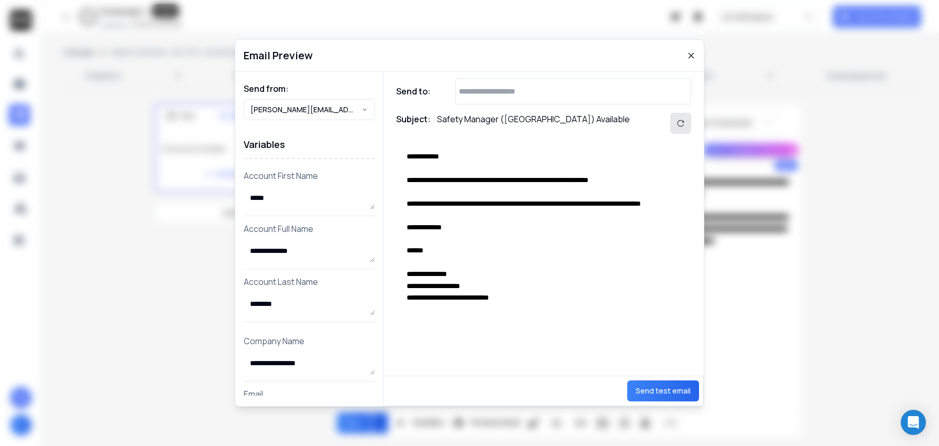 This screenshot has width=939, height=446. I want to click on p: Company Name, so click(309, 341).